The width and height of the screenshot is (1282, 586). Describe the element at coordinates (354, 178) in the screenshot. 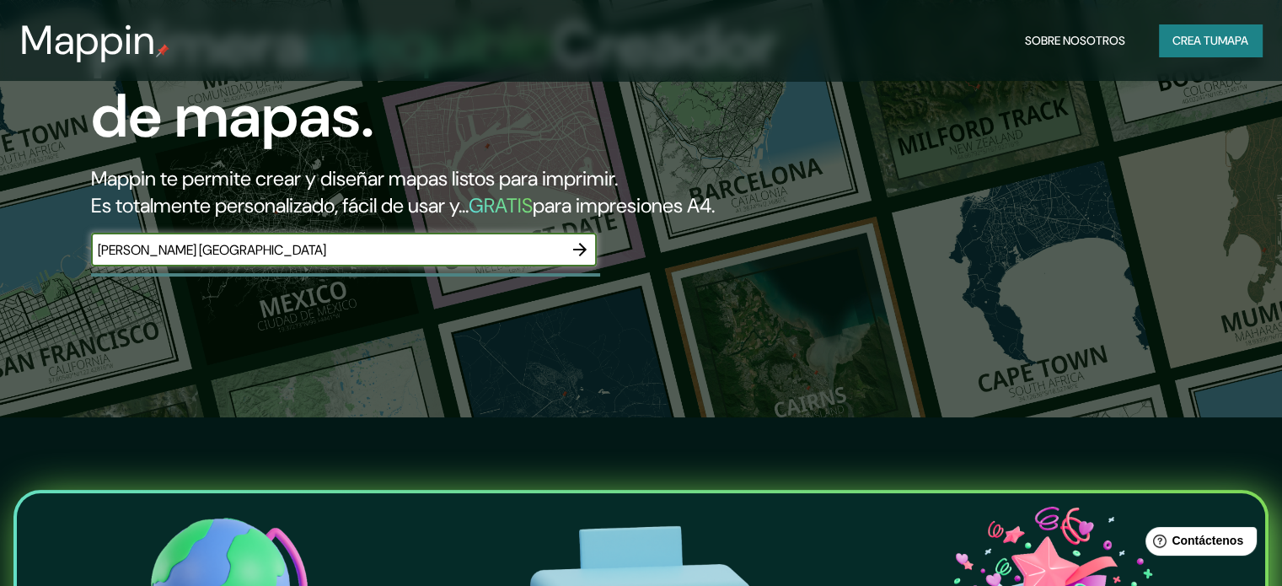

I see `font: Mappin te permite crear y diseñar mapas listos para imprimir.` at that location.